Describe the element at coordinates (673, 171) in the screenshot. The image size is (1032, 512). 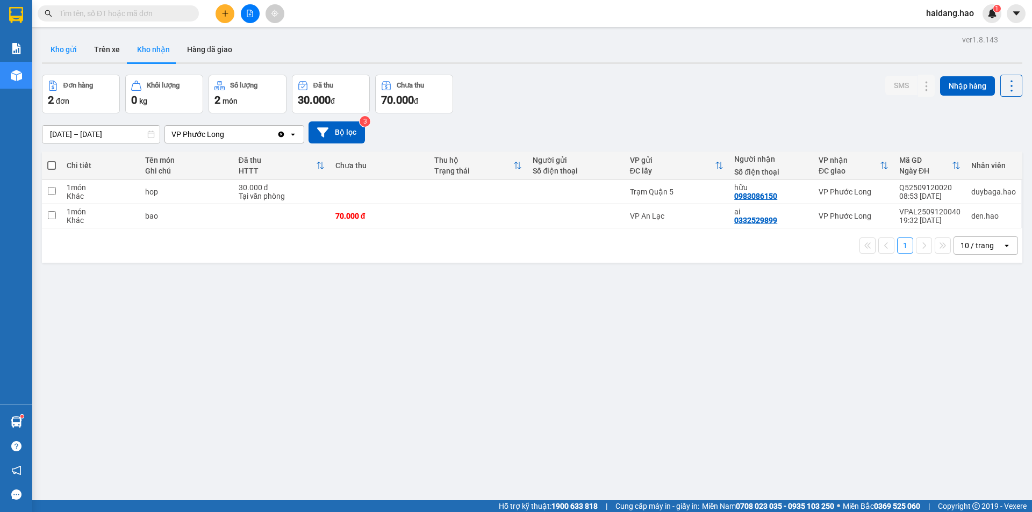
I see `div: ĐC lấy` at that location.